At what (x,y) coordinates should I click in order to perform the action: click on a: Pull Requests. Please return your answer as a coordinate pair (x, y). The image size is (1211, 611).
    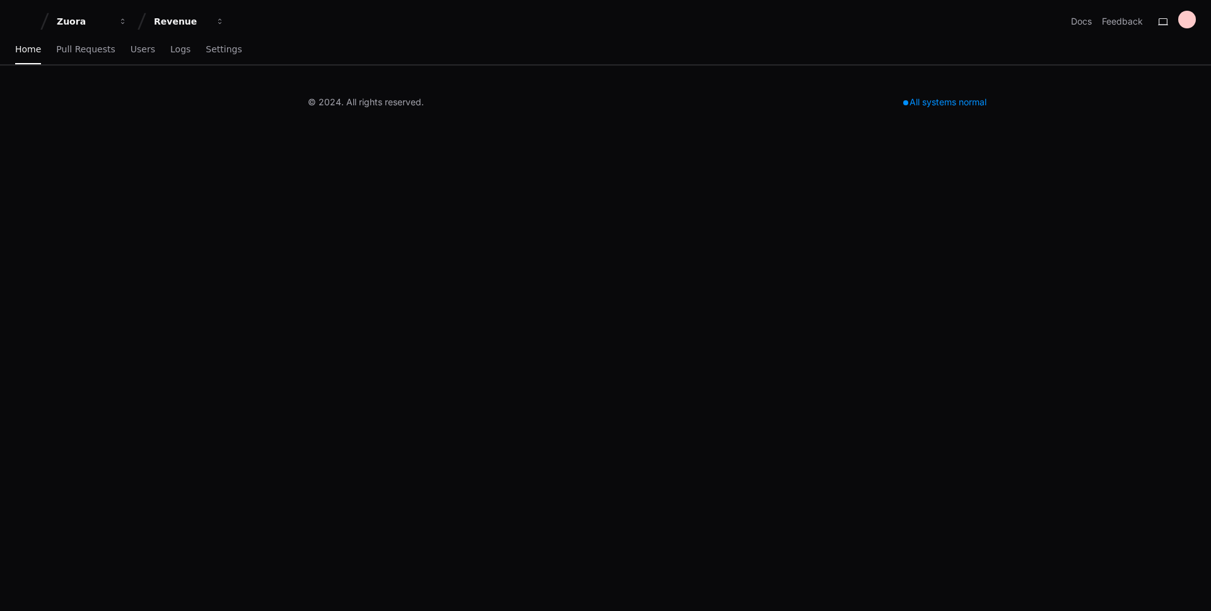
    Looking at the image, I should click on (85, 50).